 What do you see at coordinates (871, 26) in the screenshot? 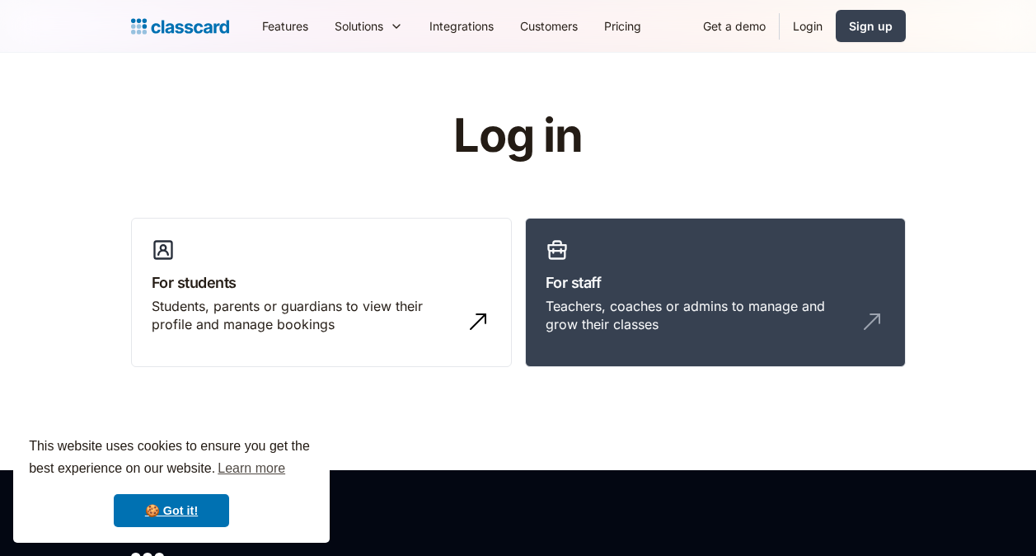
I see `a: Sign up` at bounding box center [871, 26].